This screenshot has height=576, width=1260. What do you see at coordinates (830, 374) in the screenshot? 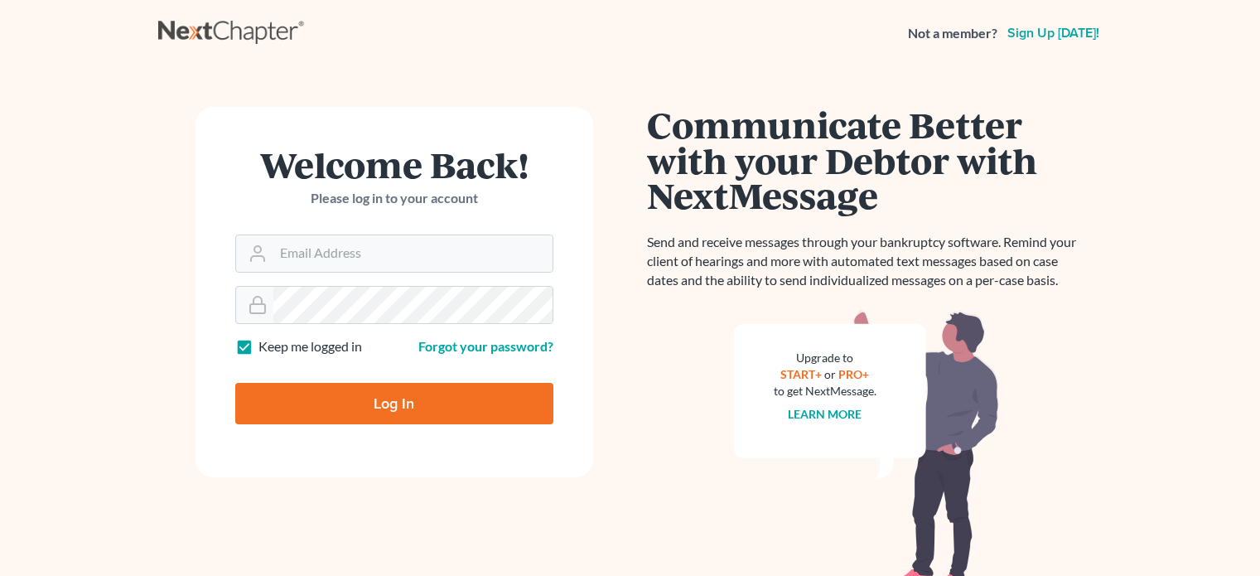
I see `span: or` at bounding box center [830, 374].